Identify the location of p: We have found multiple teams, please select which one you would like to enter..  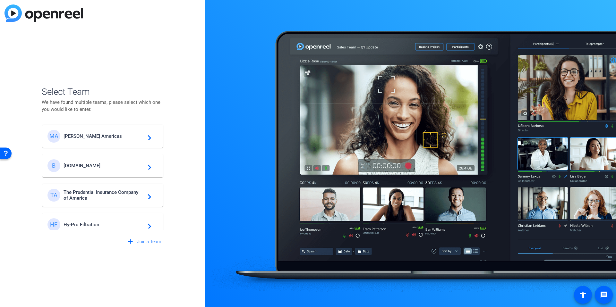
(103, 106).